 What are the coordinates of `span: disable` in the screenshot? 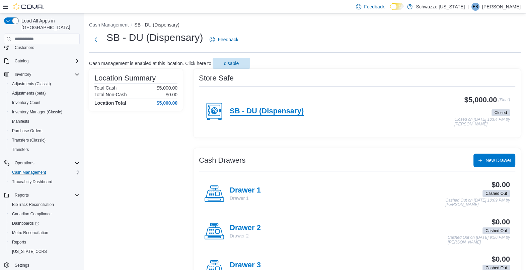 It's located at (231, 63).